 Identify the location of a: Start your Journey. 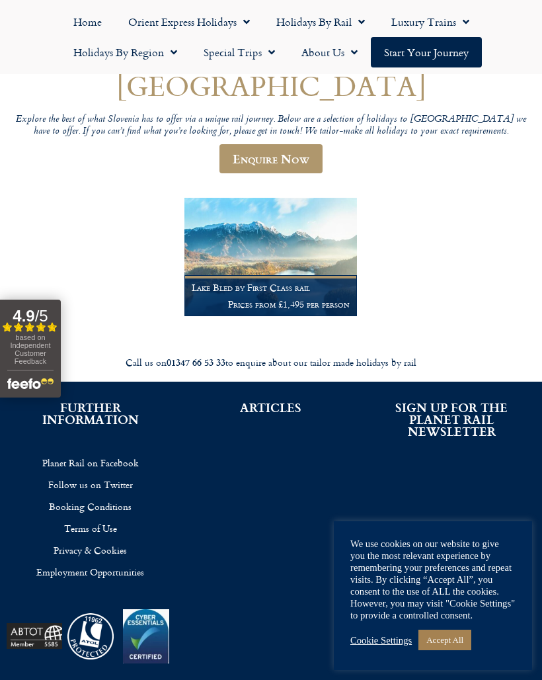
(427, 52).